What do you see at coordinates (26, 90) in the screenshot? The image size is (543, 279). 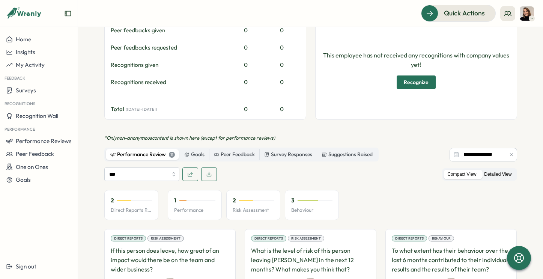 I see `span: Surveys` at bounding box center [26, 90].